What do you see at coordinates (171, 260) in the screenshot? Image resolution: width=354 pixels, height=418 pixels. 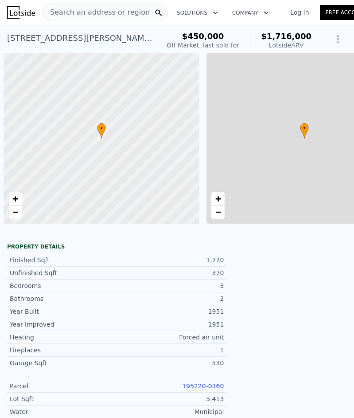 I see `div: 1,770` at bounding box center [171, 260].